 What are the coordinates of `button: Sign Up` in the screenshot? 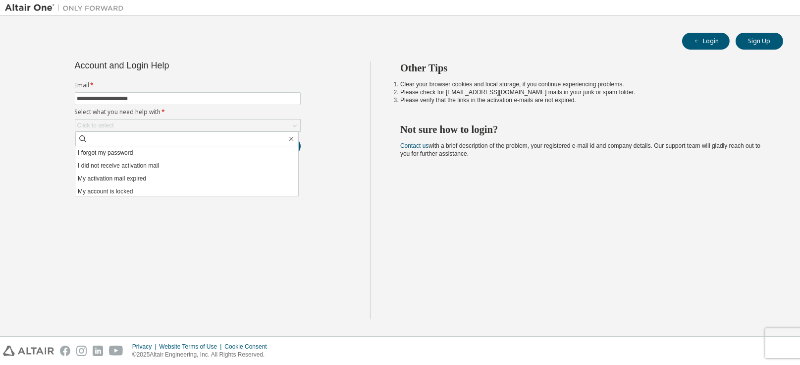 It's located at (759, 41).